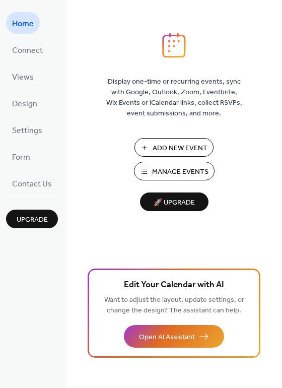 The width and height of the screenshot is (282, 388). Describe the element at coordinates (167, 337) in the screenshot. I see `span: Open AI Assistant` at that location.